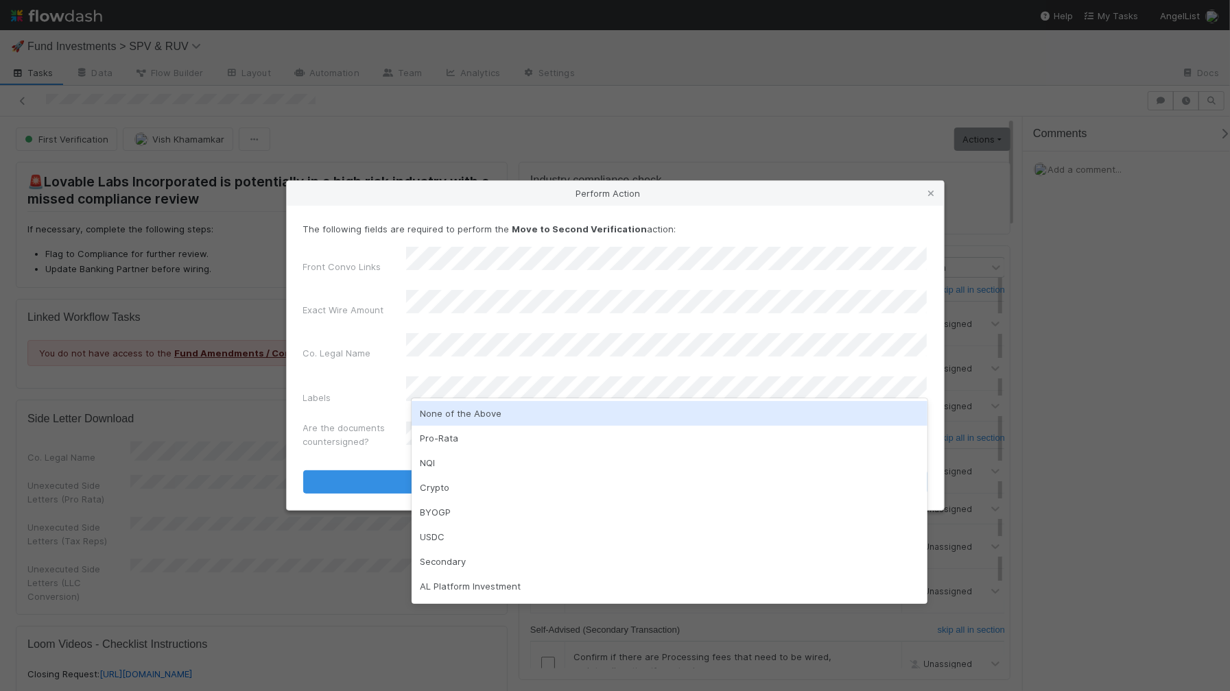  What do you see at coordinates (355, 435) in the screenshot?
I see `label: Are the documents countersigned?` at bounding box center [355, 435].